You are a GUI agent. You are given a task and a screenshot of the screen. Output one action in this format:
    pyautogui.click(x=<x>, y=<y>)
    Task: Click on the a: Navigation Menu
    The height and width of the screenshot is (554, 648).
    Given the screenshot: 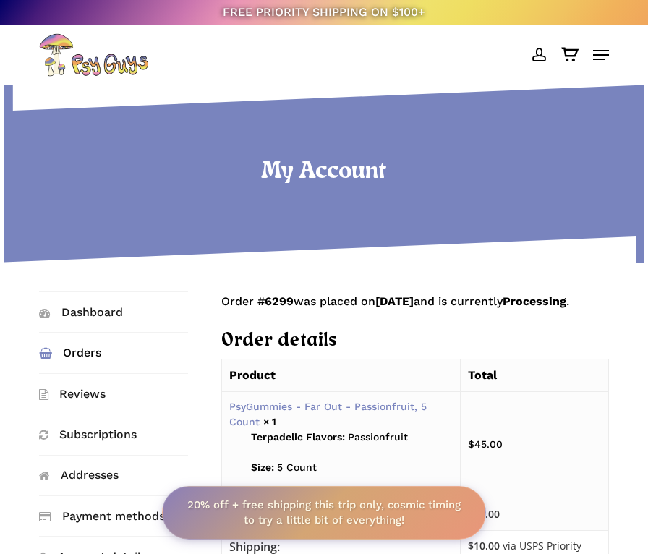 What is the action you would take?
    pyautogui.click(x=601, y=55)
    